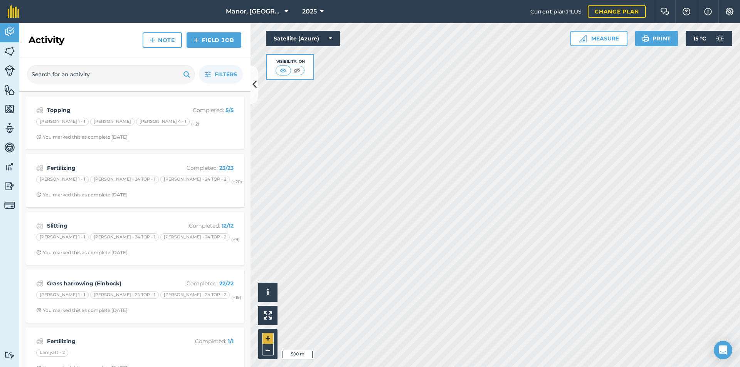  I want to click on img: Two speech bubbles overlapping with the left bubble in the forefront, so click(665, 12).